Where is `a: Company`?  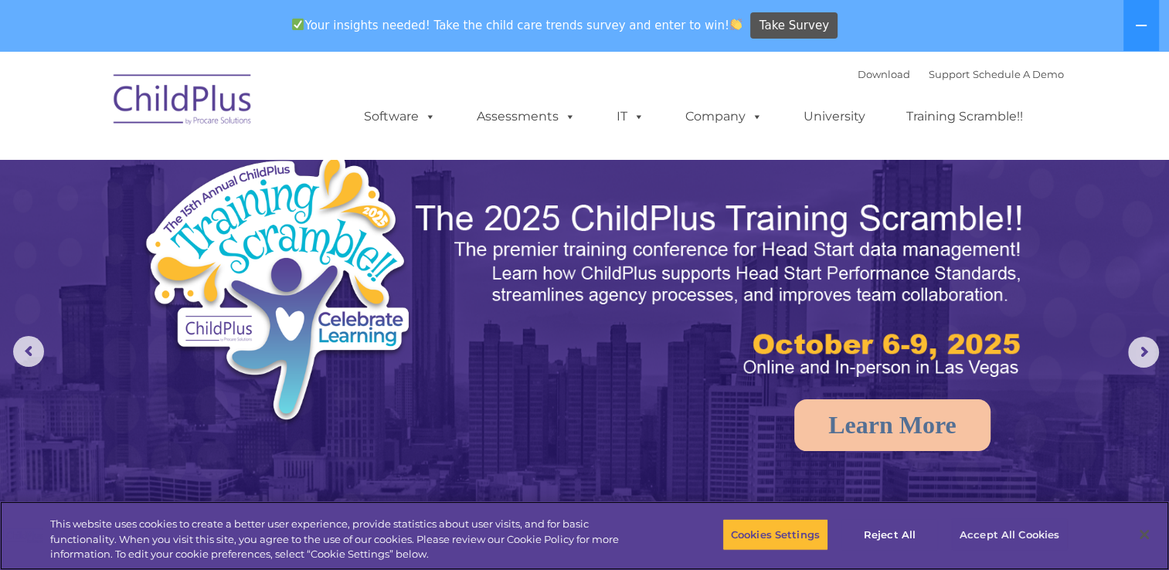
a: Company is located at coordinates (724, 117).